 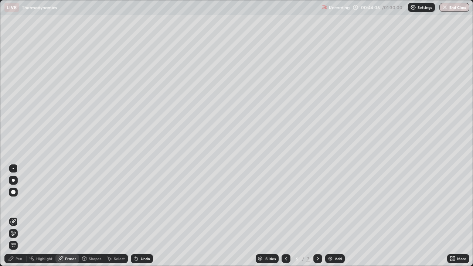 I want to click on div: Slides, so click(x=270, y=259).